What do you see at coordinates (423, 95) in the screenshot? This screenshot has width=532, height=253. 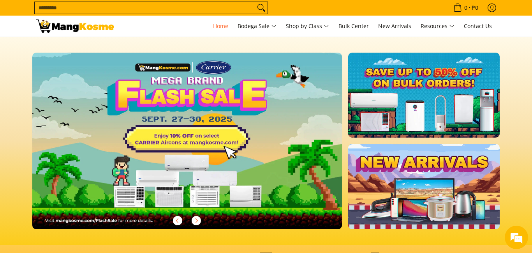 I see `img: BULK.webp` at bounding box center [423, 95].